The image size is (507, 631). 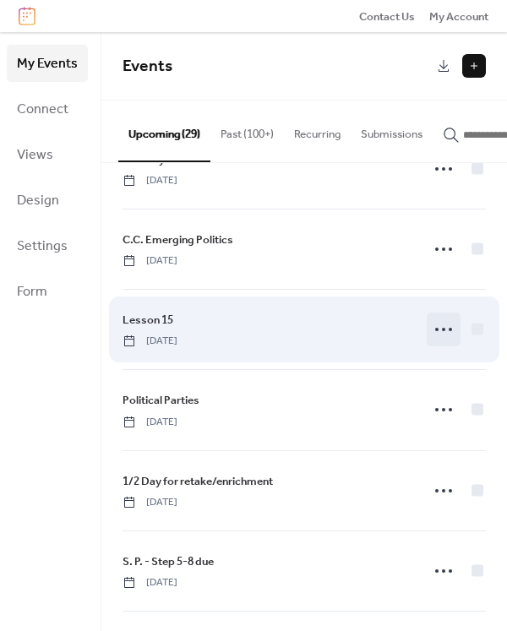 What do you see at coordinates (47, 291) in the screenshot?
I see `a: Form` at bounding box center [47, 291].